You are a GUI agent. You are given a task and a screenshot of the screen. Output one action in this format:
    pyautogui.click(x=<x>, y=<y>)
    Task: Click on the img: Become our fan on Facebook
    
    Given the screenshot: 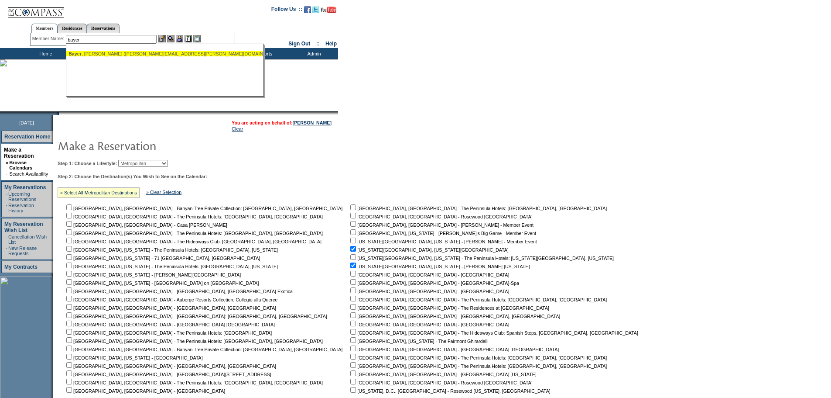 What is the action you would take?
    pyautogui.click(x=308, y=10)
    